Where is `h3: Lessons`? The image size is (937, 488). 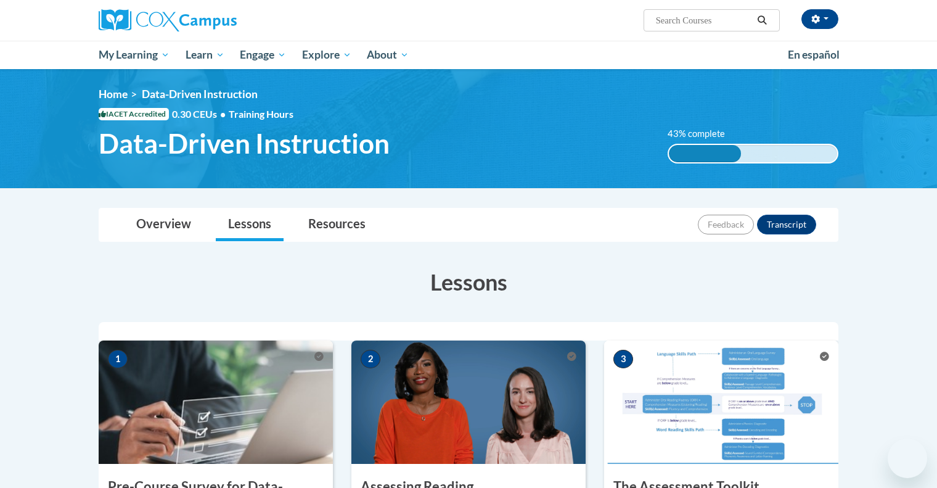
h3: Lessons is located at coordinates (469, 282).